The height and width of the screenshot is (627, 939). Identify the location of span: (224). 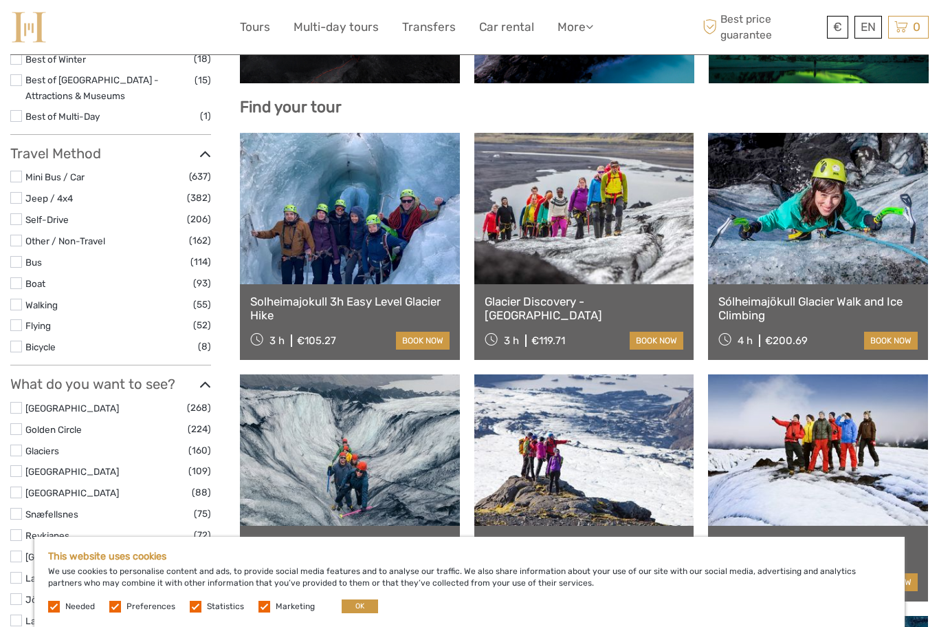
(199, 428).